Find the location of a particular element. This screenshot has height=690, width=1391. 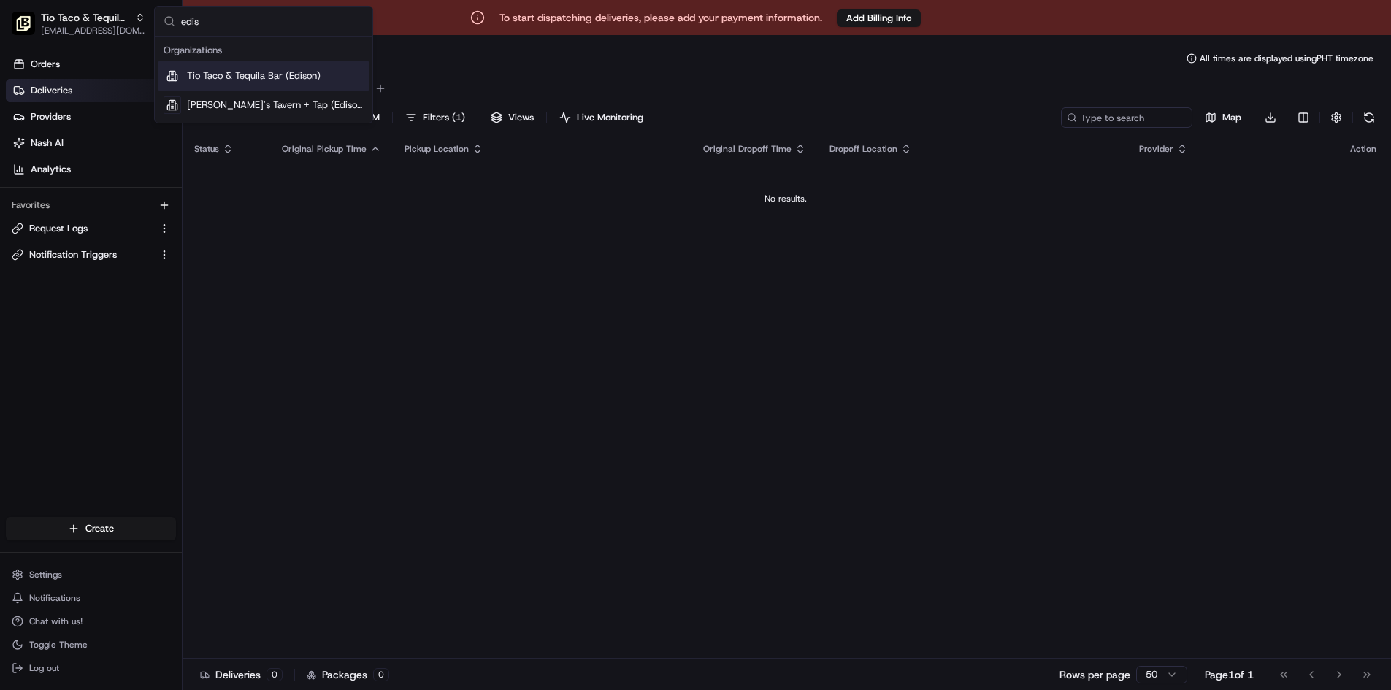

div: Past conversations is located at coordinates (56, 196).